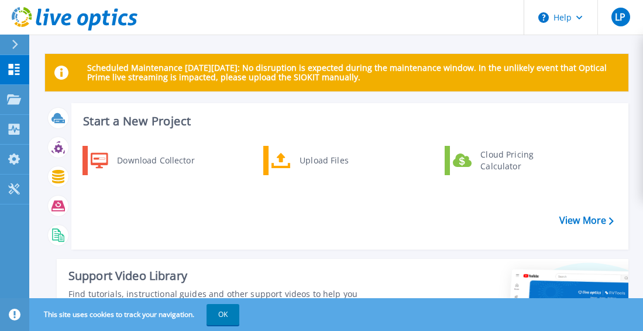 Image resolution: width=643 pixels, height=331 pixels. Describe the element at coordinates (223, 314) in the screenshot. I see `button: OK` at that location.